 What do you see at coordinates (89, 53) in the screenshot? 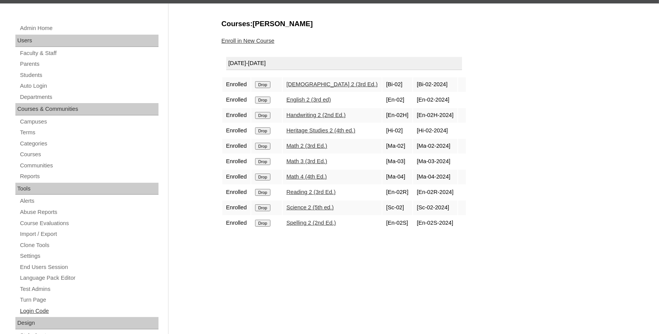
I see `a: Faculty & Staff` at bounding box center [89, 53].